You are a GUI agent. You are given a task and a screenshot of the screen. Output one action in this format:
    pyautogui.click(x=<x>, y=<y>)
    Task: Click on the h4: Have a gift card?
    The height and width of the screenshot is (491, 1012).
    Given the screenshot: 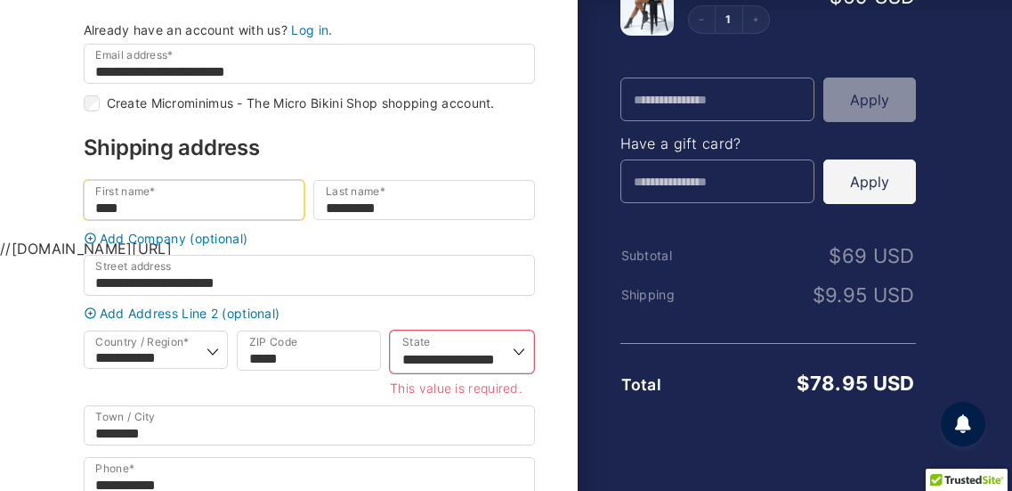 What is the action you would take?
    pyautogui.click(x=768, y=143)
    